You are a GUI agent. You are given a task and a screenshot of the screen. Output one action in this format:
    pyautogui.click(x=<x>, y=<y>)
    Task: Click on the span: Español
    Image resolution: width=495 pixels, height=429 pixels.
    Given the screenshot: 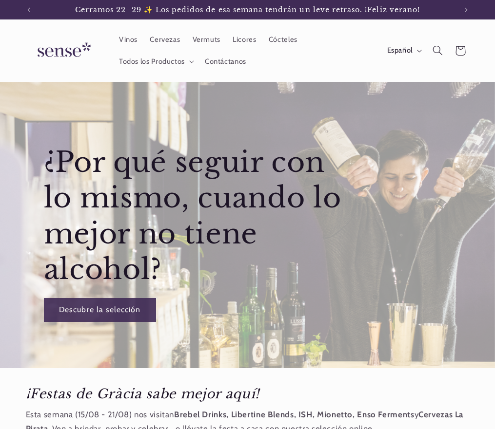 What is the action you would take?
    pyautogui.click(x=400, y=51)
    